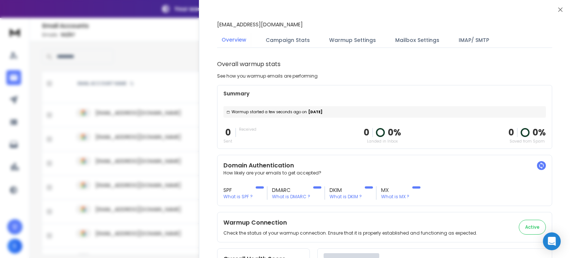  Describe the element at coordinates (382, 141) in the screenshot. I see `p: Landed in Inbox` at that location.